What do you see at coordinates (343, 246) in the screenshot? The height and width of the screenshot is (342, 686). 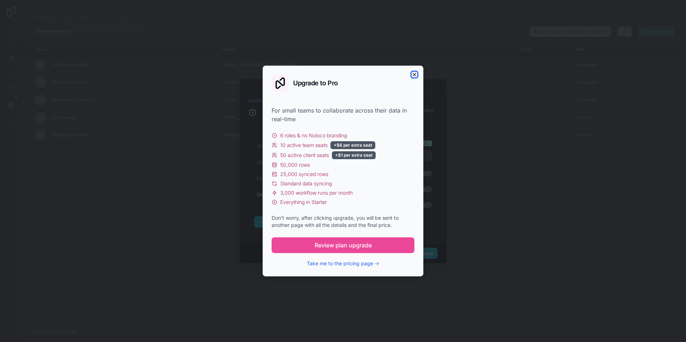 I see `span: Review plan upgrade` at bounding box center [343, 246].